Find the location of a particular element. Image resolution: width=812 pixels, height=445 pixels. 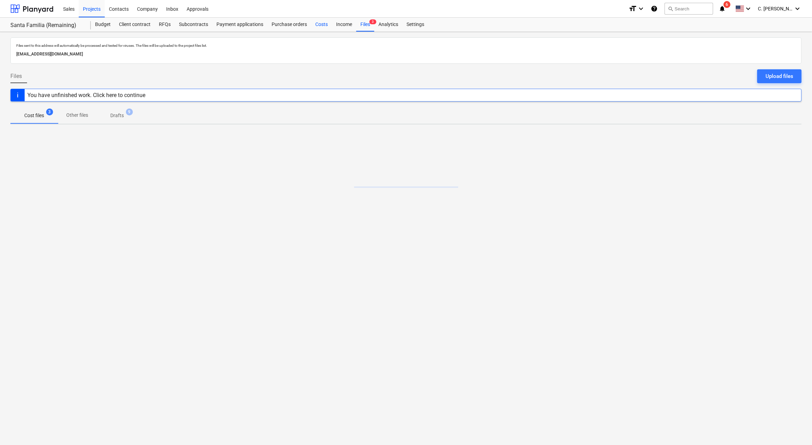

div: Analytics is located at coordinates (388, 25).